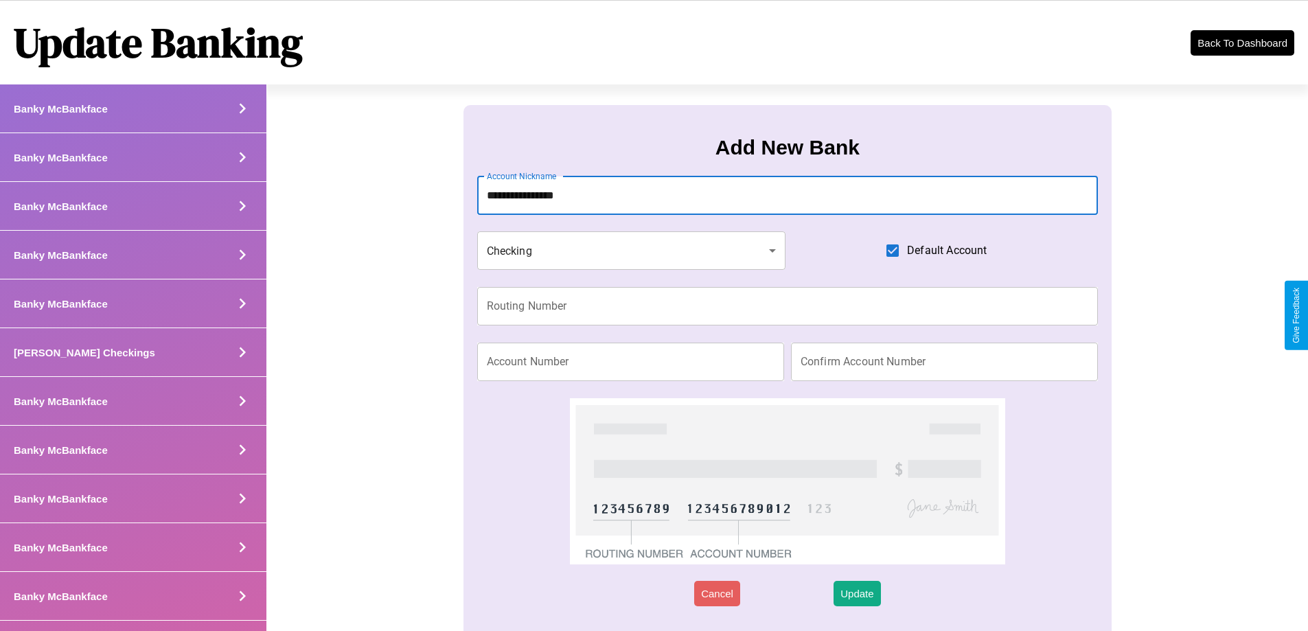  I want to click on div: Checking, so click(632, 251).